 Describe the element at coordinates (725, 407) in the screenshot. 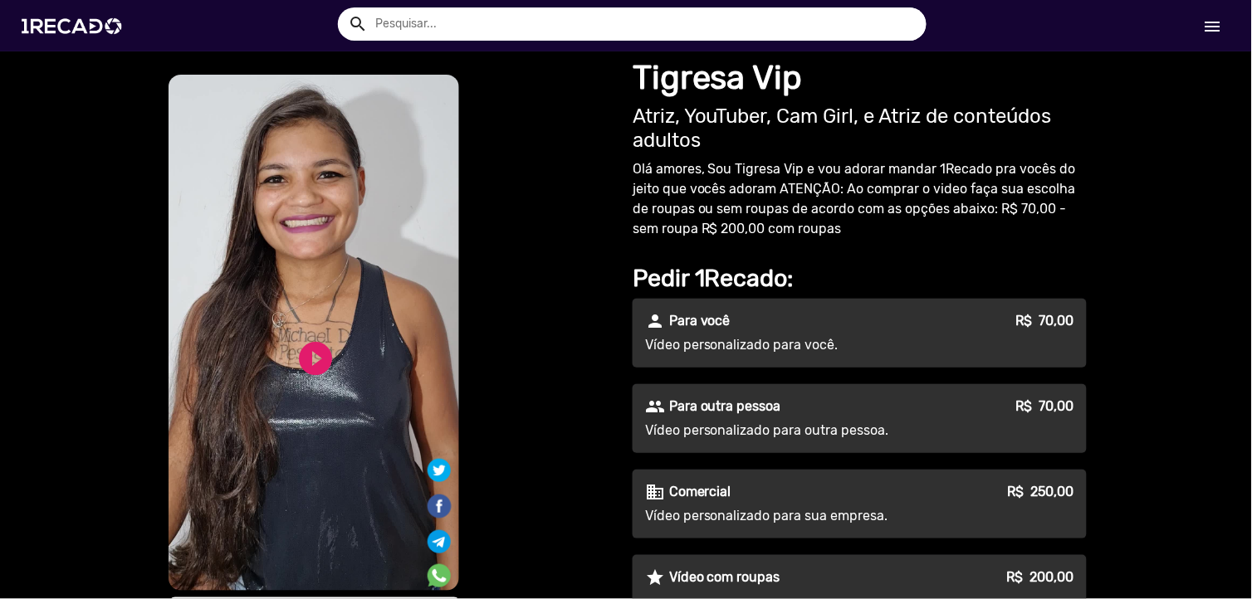

I see `p: Para outra pessoa` at that location.